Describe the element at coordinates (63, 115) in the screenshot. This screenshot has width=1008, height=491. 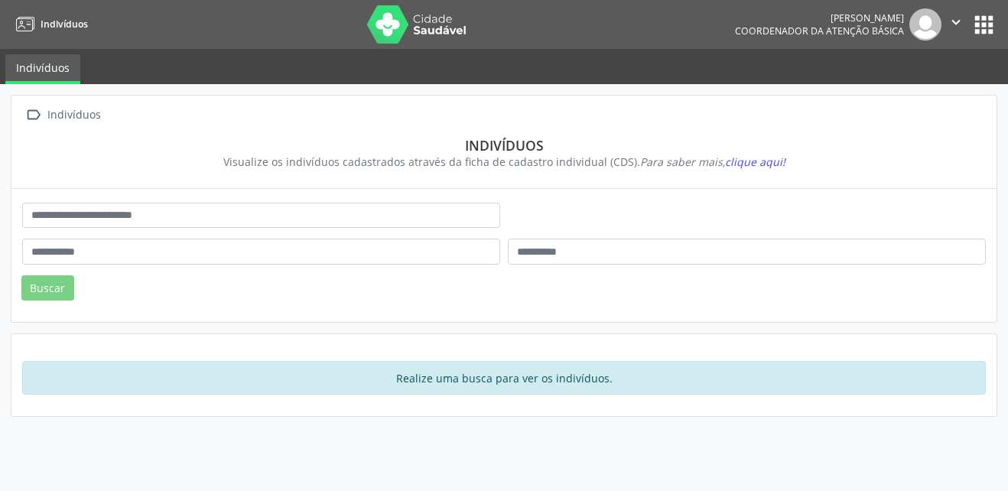
I see `a:  Indivíduos` at that location.